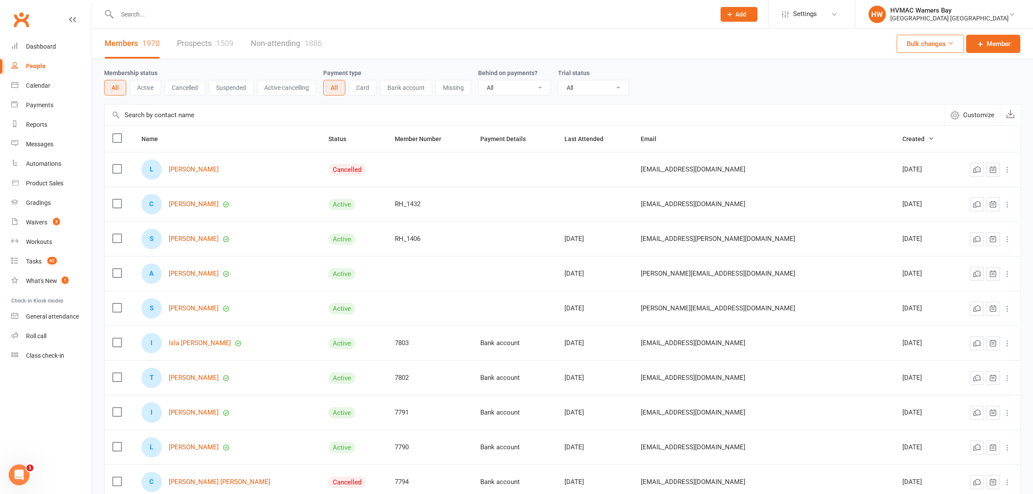 This screenshot has width=1033, height=494. I want to click on div: What's New, so click(42, 281).